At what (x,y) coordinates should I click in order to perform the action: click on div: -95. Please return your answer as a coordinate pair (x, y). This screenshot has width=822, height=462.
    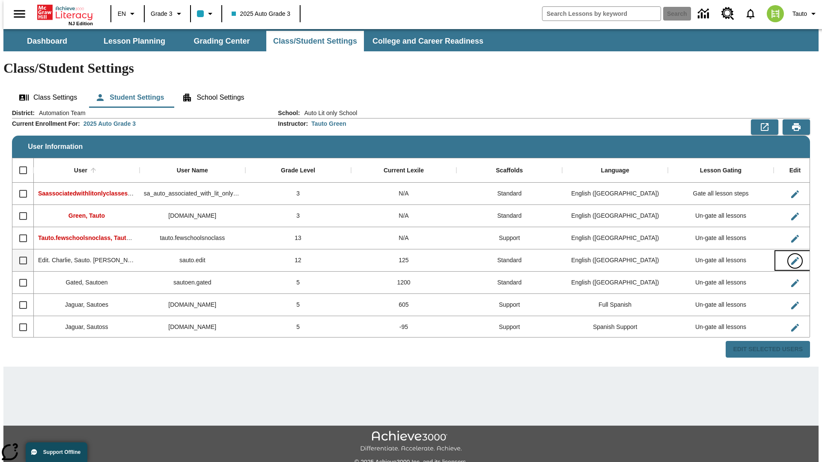
    Looking at the image, I should click on (404, 328).